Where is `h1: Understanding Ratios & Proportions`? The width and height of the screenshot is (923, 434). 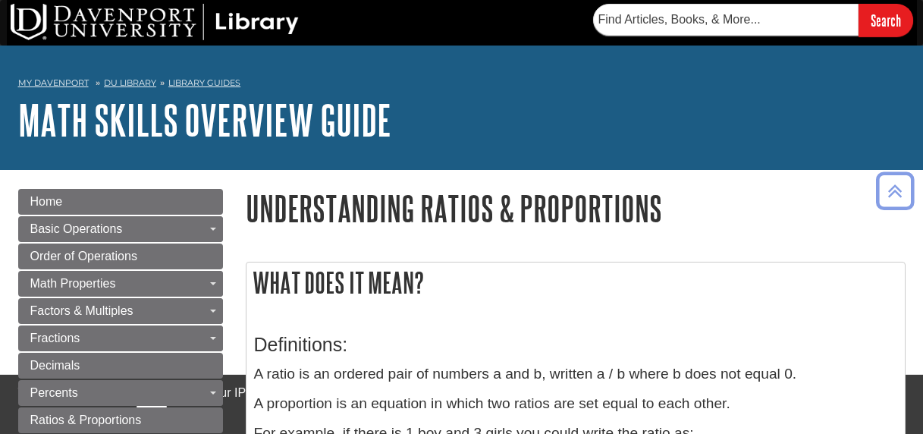
h1: Understanding Ratios & Proportions is located at coordinates (576, 208).